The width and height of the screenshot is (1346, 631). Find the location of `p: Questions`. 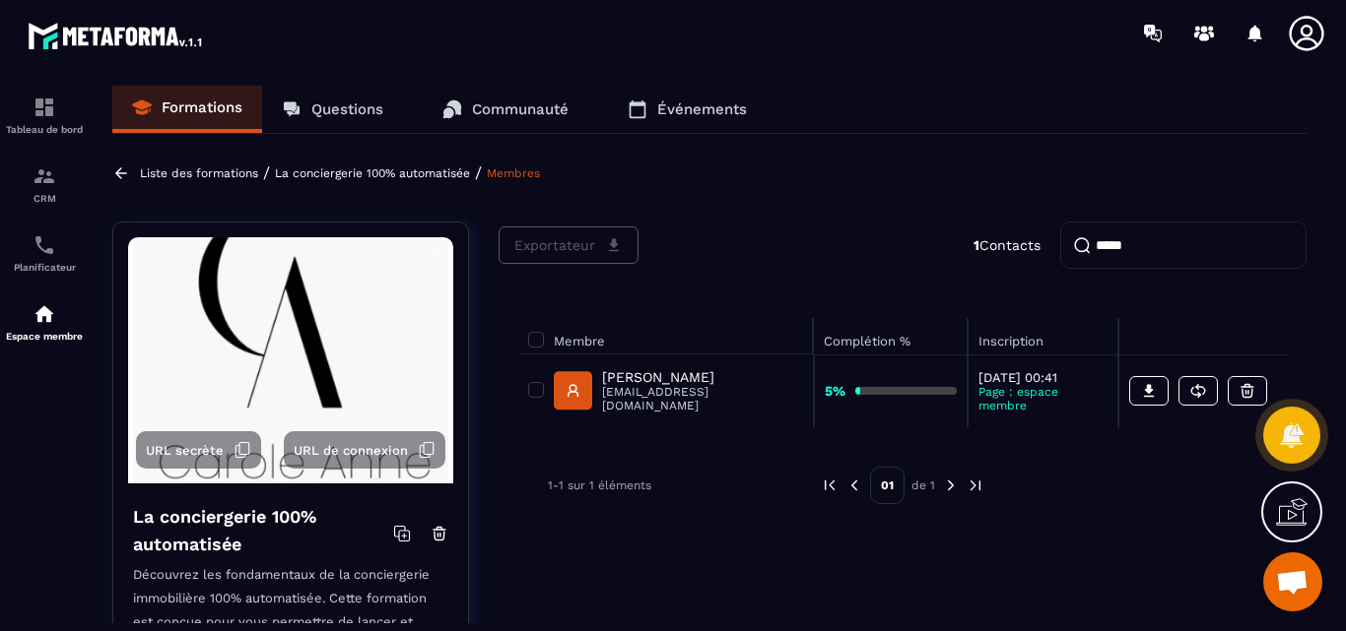

p: Questions is located at coordinates (347, 109).